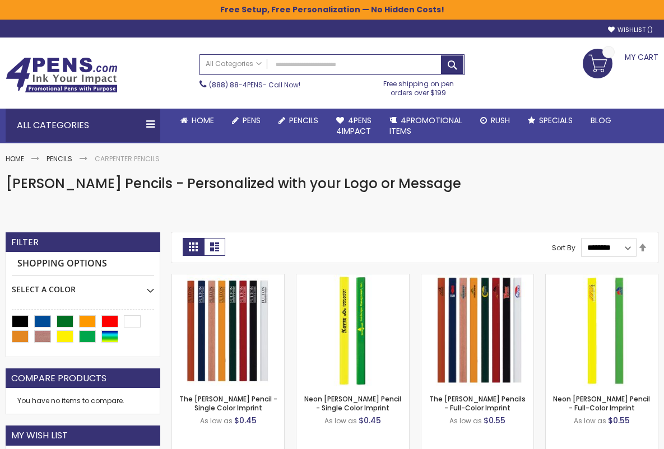 The image size is (664, 449). I want to click on div: All Categories, so click(83, 126).